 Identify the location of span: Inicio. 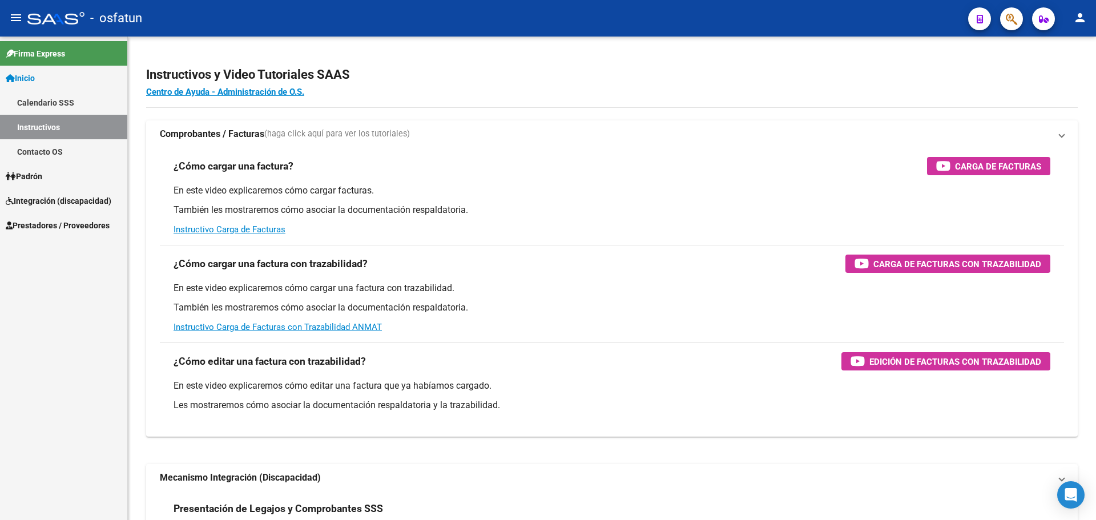
(20, 78).